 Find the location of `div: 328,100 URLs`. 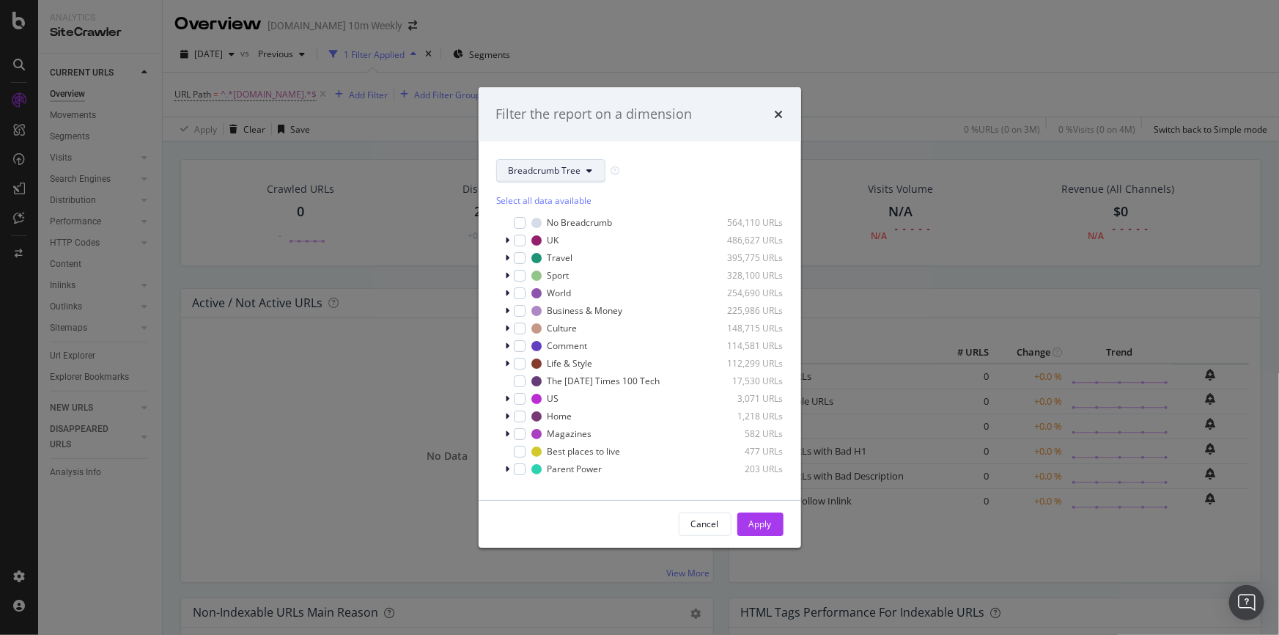

div: 328,100 URLs is located at coordinates (747, 275).